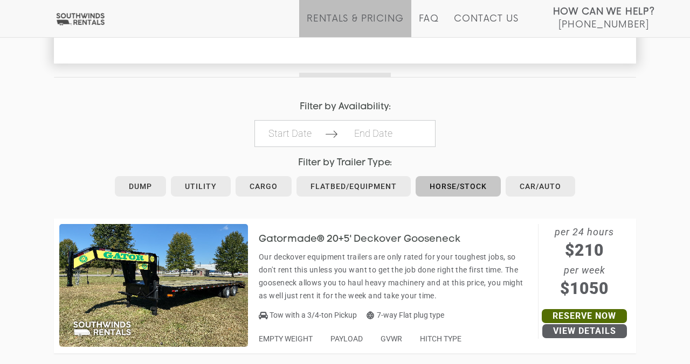 The image size is (690, 364). What do you see at coordinates (458, 186) in the screenshot?
I see `a: Horse/Stock` at bounding box center [458, 186].